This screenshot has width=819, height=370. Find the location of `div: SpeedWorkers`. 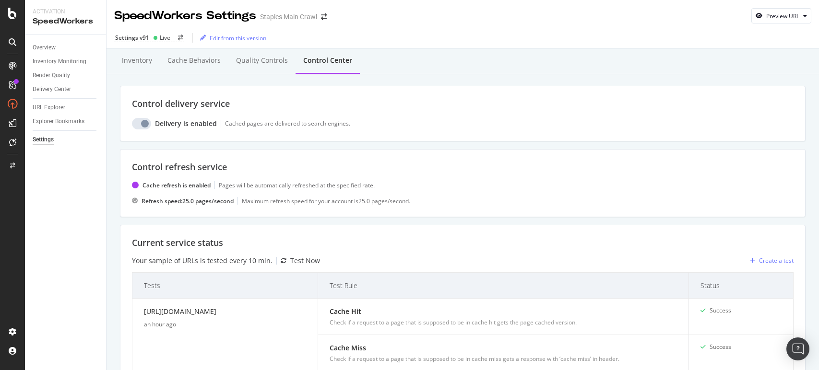

div: SpeedWorkers is located at coordinates (65, 21).